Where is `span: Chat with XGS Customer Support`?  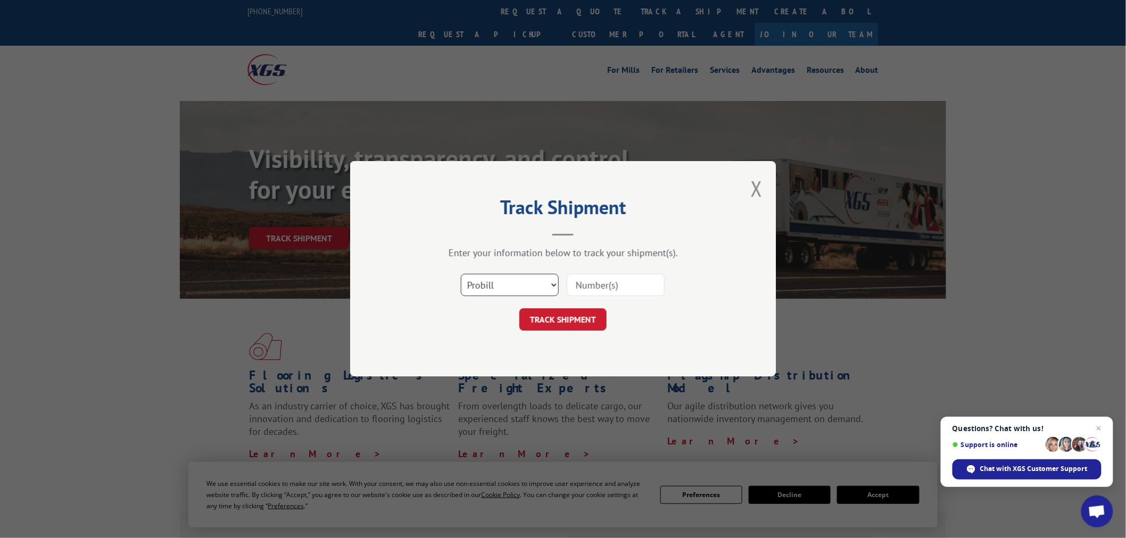 span: Chat with XGS Customer Support is located at coordinates (1034, 469).